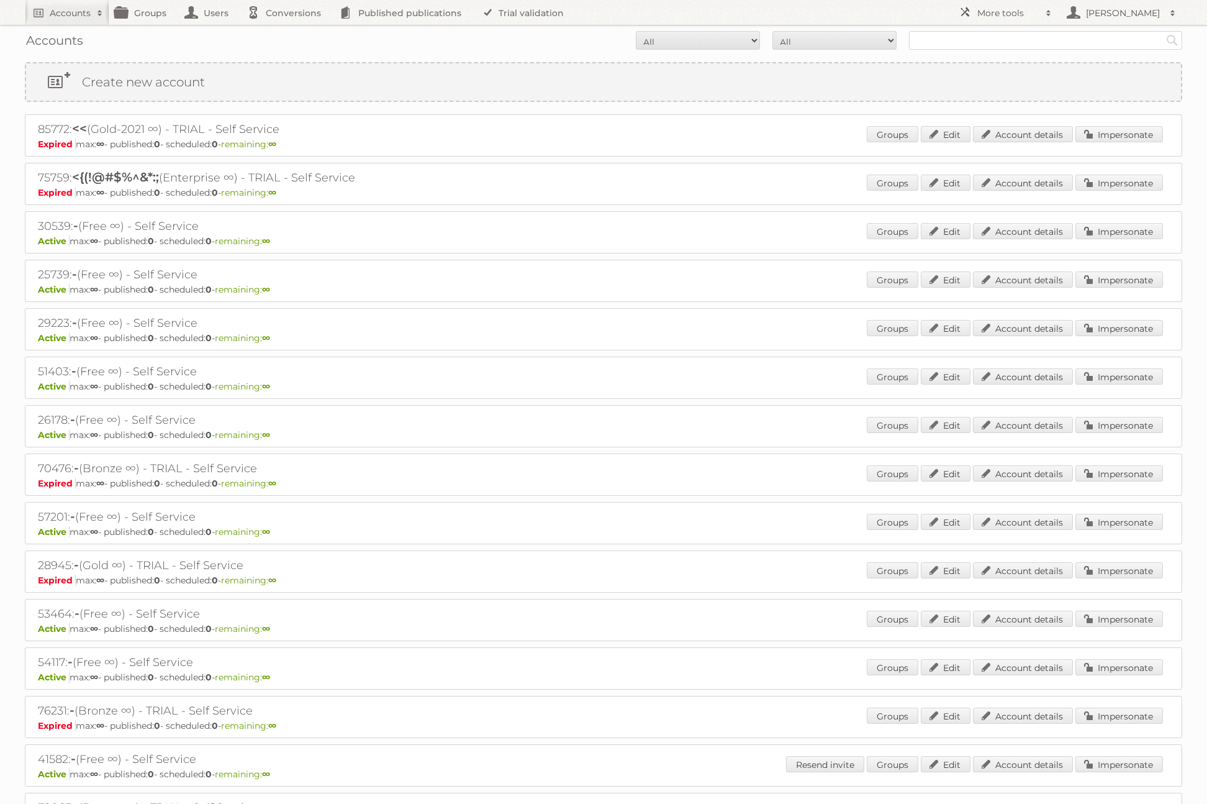 Image resolution: width=1207 pixels, height=804 pixels. What do you see at coordinates (255, 275) in the screenshot?
I see `h2: 25739: (Free ∞) - Self Service` at bounding box center [255, 275].